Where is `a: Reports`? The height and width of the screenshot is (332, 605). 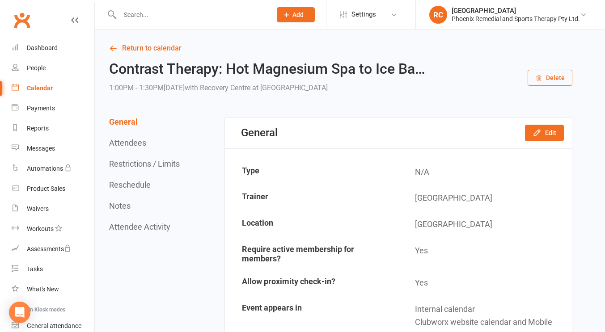
a: Reports is located at coordinates (53, 128).